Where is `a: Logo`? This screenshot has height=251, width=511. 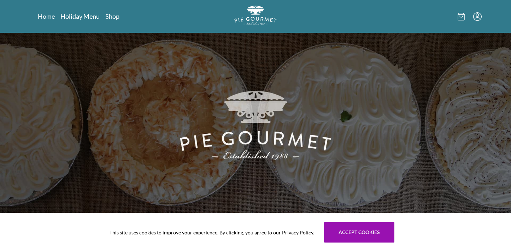 a: Logo is located at coordinates (256, 16).